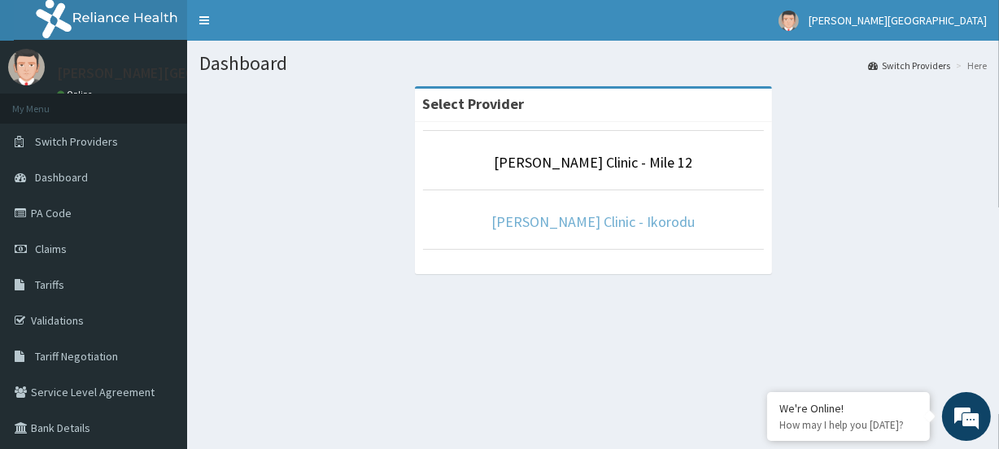 This screenshot has width=999, height=449. I want to click on a: Online, so click(76, 94).